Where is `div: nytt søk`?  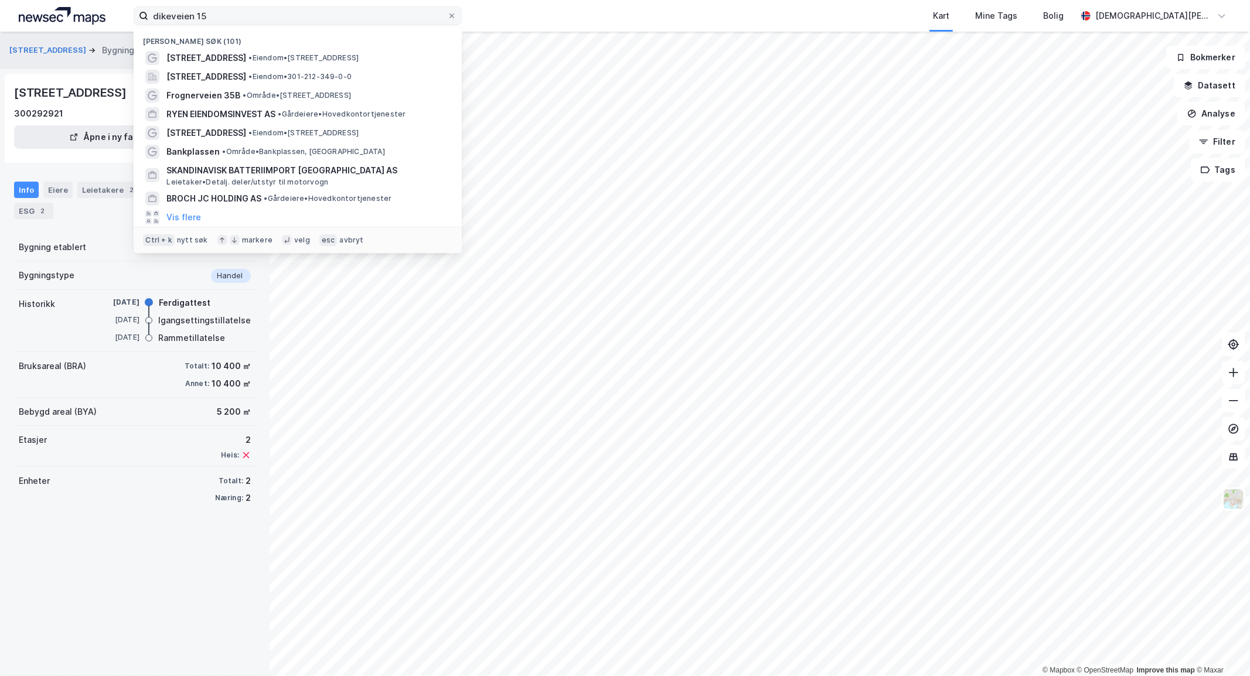
div: nytt søk is located at coordinates (192, 240).